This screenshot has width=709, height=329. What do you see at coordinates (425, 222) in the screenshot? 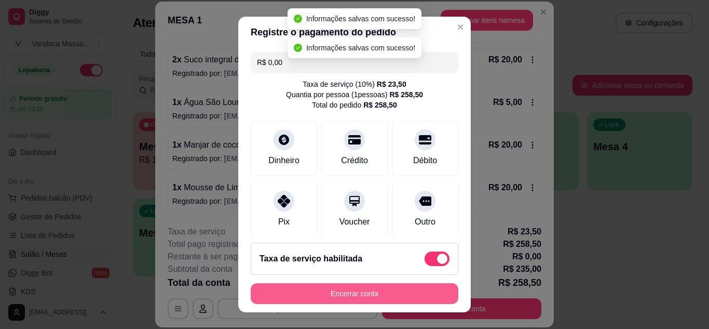
I see `div: Outro` at bounding box center [425, 222].